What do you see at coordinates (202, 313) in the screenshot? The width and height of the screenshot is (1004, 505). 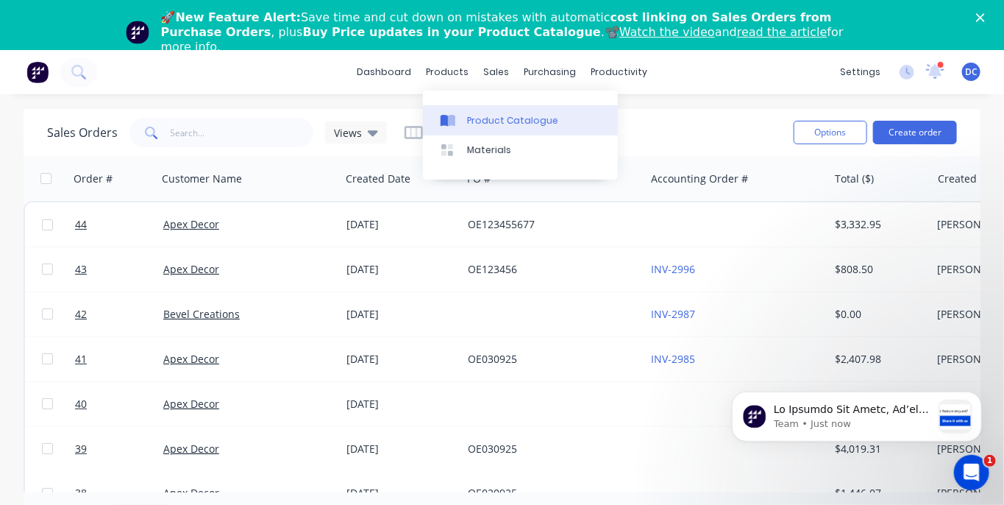 I see `a: Bevel Creations` at bounding box center [202, 313].